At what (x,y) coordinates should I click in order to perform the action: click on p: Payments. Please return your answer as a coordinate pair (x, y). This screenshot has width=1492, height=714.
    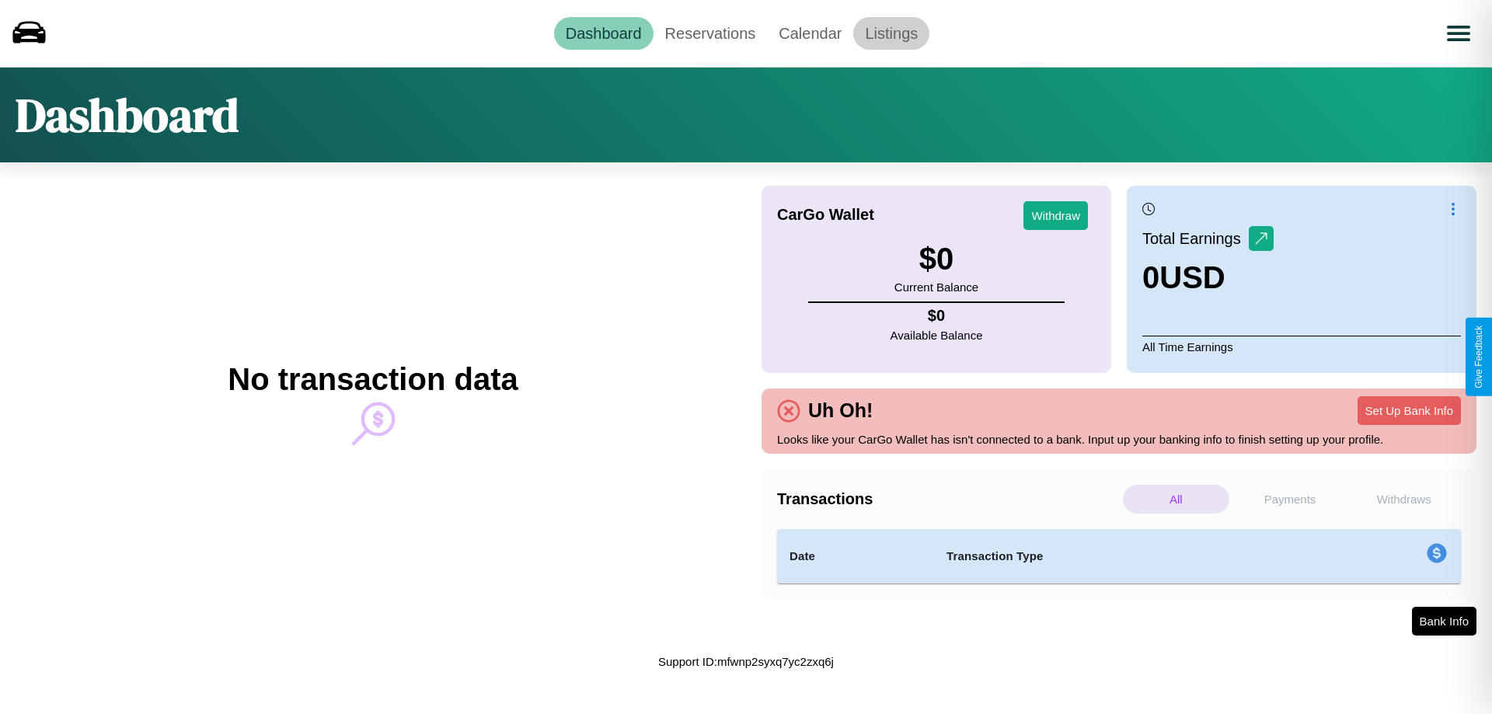
    Looking at the image, I should click on (1290, 499).